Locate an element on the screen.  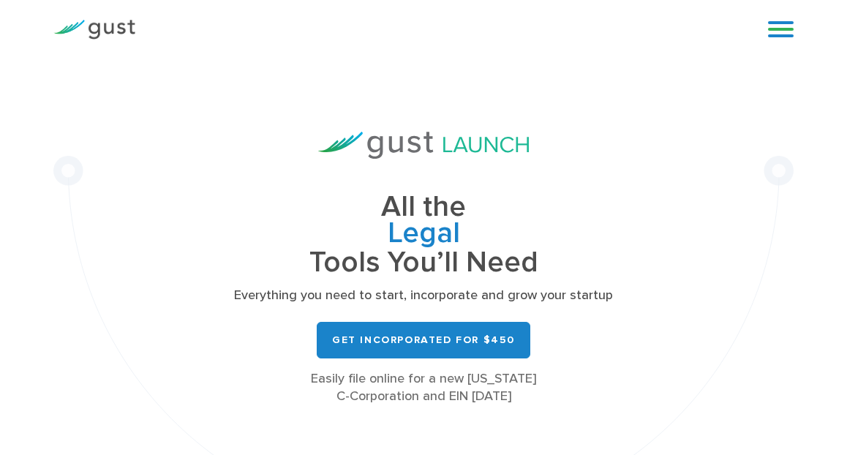
img: Gust Logo is located at coordinates (94, 29).